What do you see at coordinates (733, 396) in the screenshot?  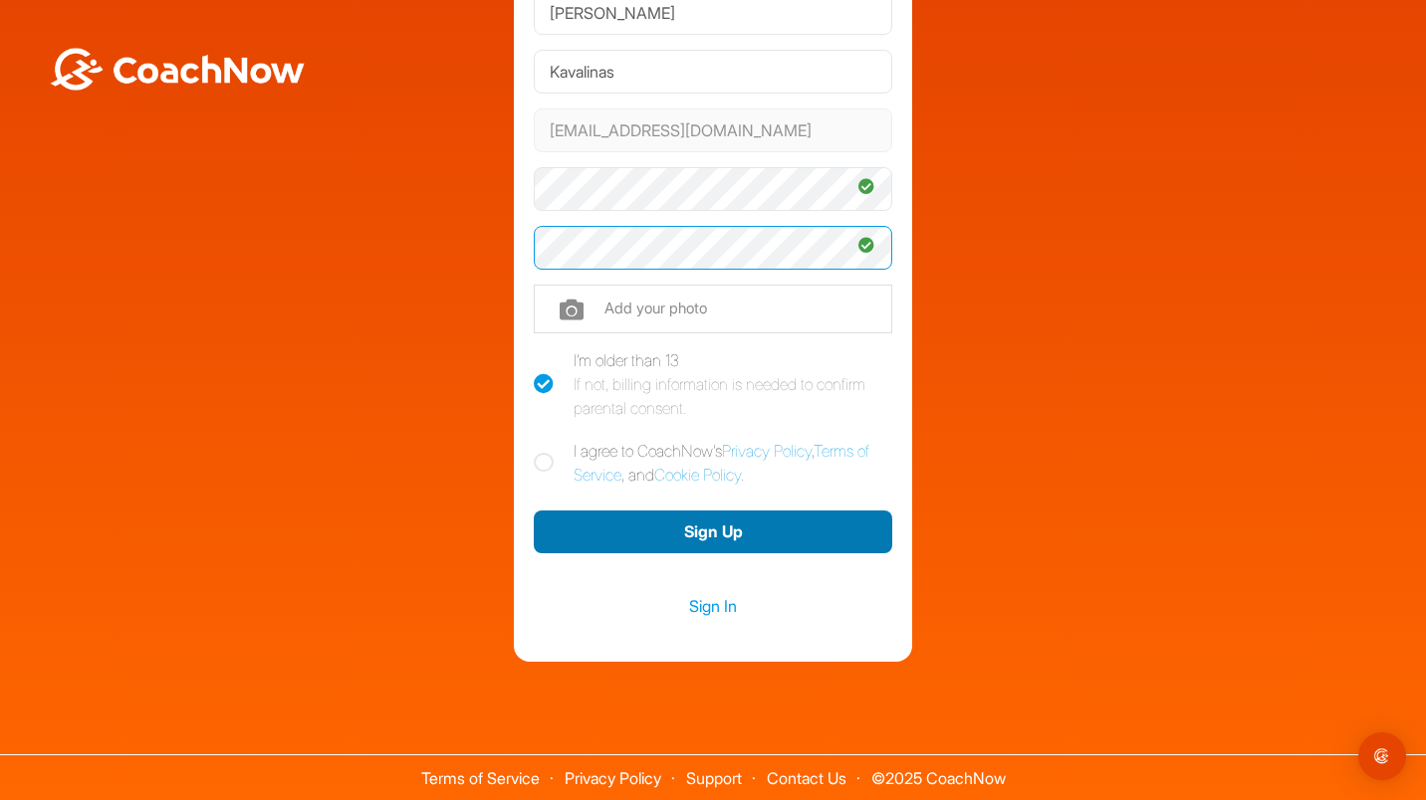 I see `div: If not, billing information is needed to confirm parental consent.` at bounding box center [733, 396].